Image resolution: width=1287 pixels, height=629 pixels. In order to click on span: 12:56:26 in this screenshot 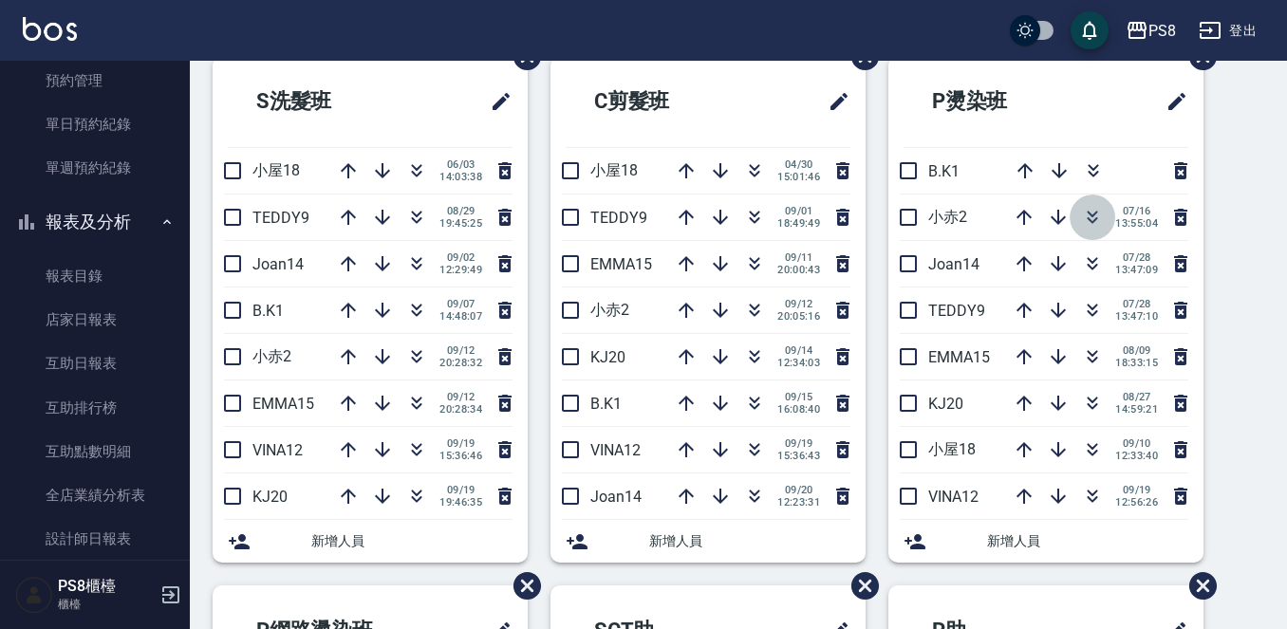, I will do `click(1136, 502)`.